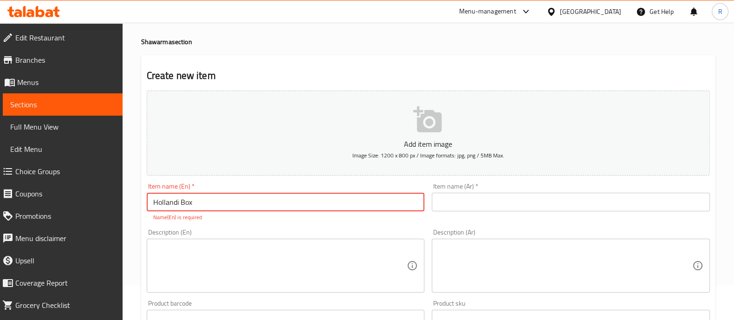  What do you see at coordinates (63, 149) in the screenshot?
I see `a: Edit Menu` at bounding box center [63, 149].